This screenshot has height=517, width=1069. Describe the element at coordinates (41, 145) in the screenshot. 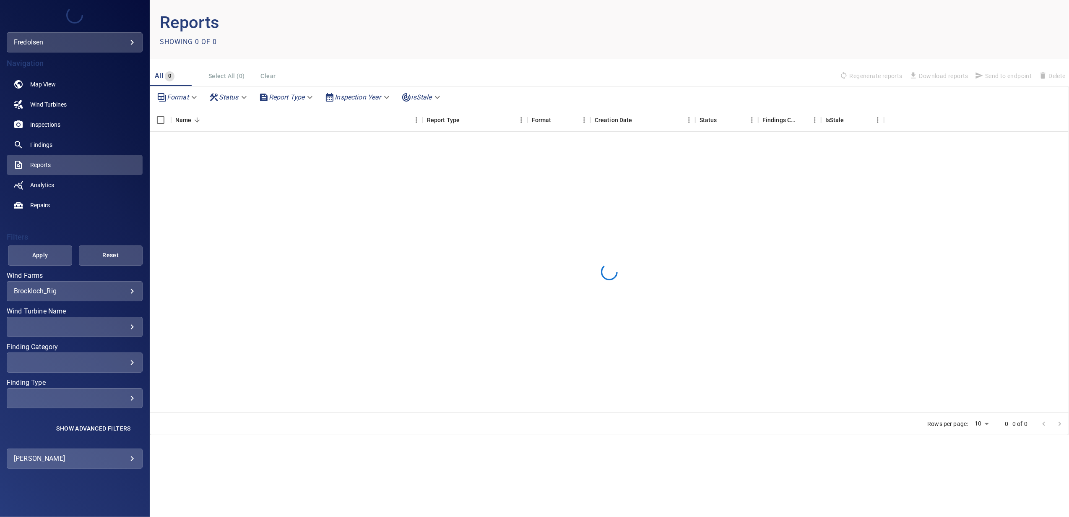

I see `span: Findings` at that location.